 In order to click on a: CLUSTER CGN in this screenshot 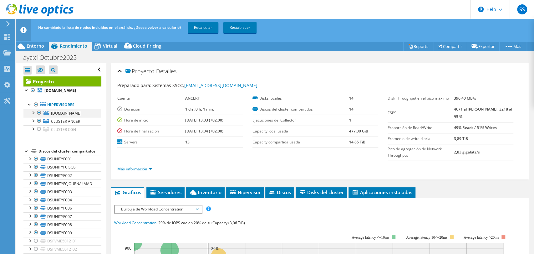, I will do `click(62, 129)`.